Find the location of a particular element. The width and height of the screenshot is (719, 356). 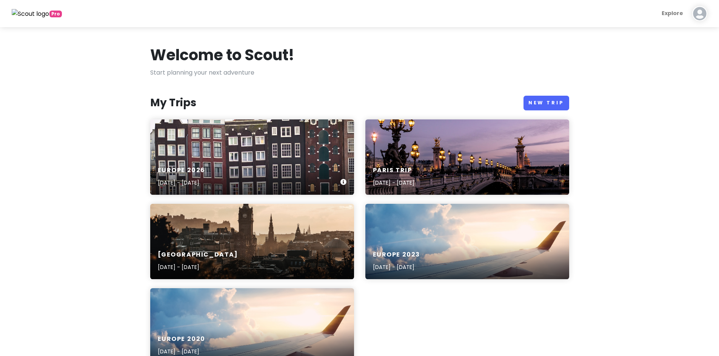

span: greetings, globetrotter is located at coordinates (55, 14).